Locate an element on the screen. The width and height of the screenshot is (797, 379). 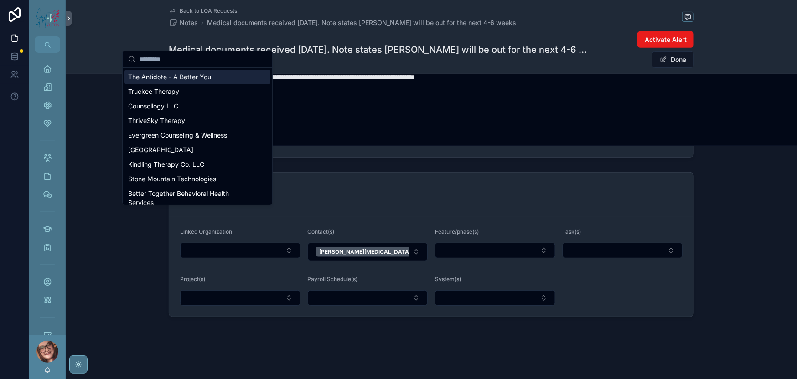
span: Truckee Therapy is located at coordinates (154, 92).